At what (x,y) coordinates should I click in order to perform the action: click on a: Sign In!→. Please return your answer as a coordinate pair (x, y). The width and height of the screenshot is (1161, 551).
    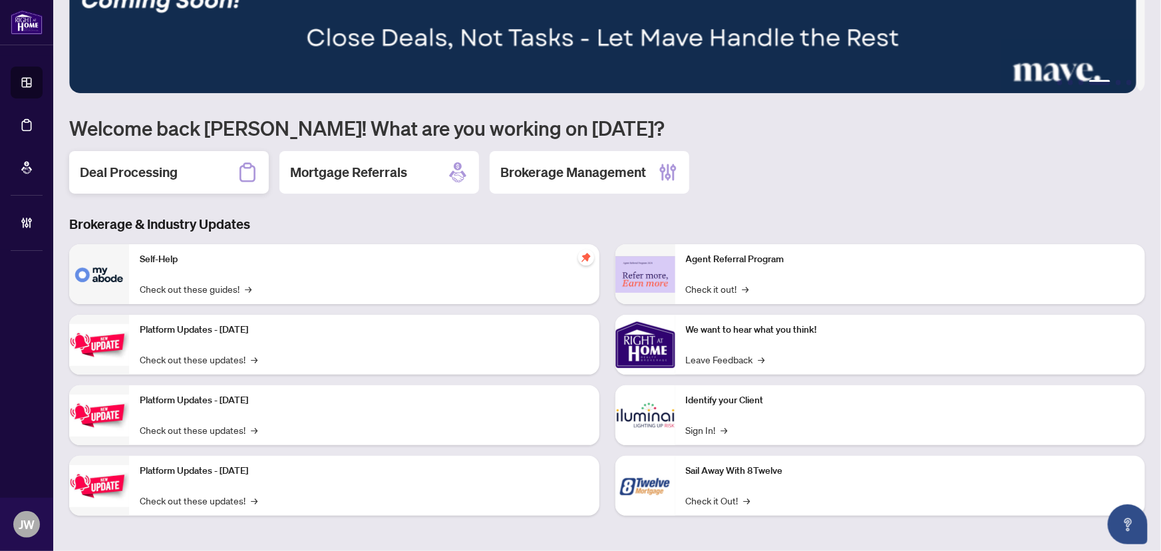
    Looking at the image, I should click on (707, 430).